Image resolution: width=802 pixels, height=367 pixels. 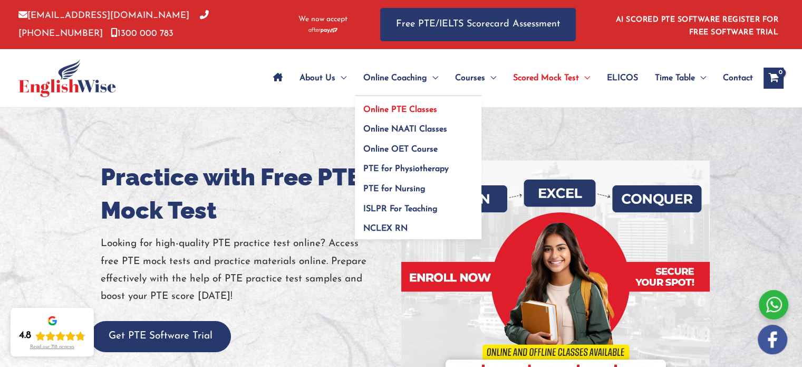 I want to click on a: Contact, so click(x=734, y=78).